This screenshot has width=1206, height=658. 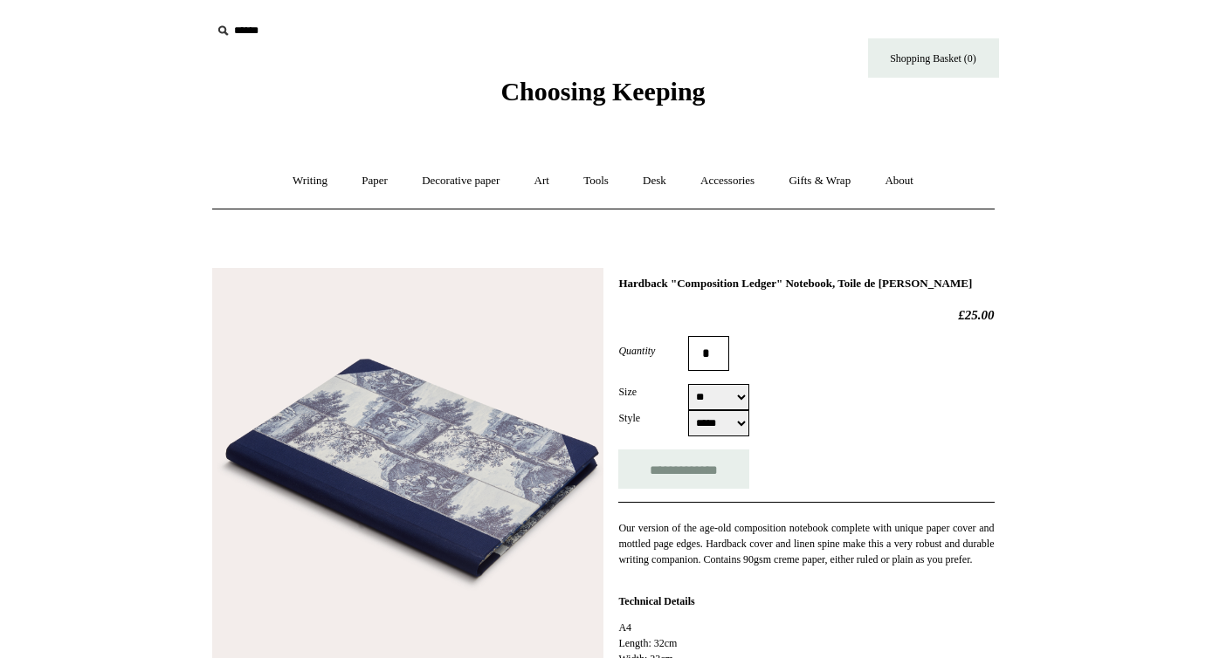 What do you see at coordinates (375, 181) in the screenshot?
I see `a: Paper` at bounding box center [375, 181].